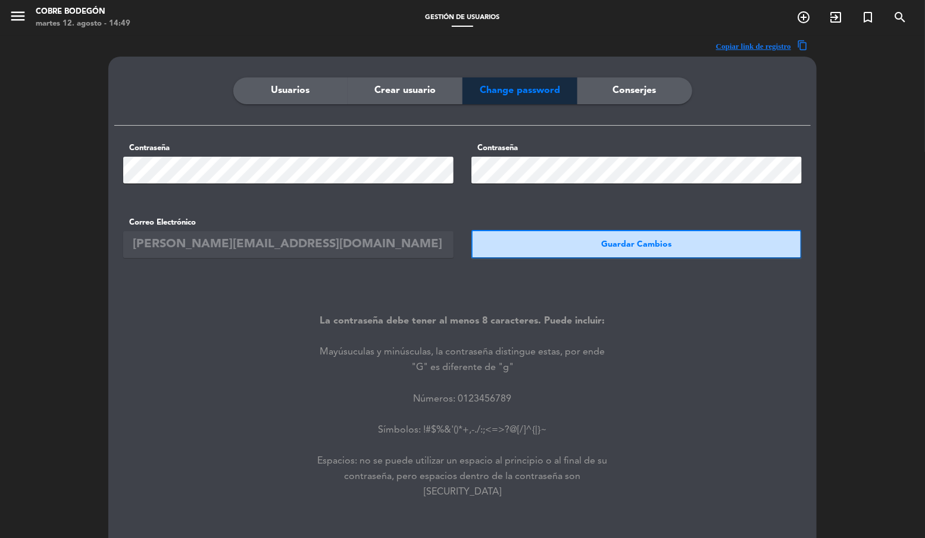 The image size is (925, 538). Describe the element at coordinates (635, 91) in the screenshot. I see `span: Conserjes` at that location.